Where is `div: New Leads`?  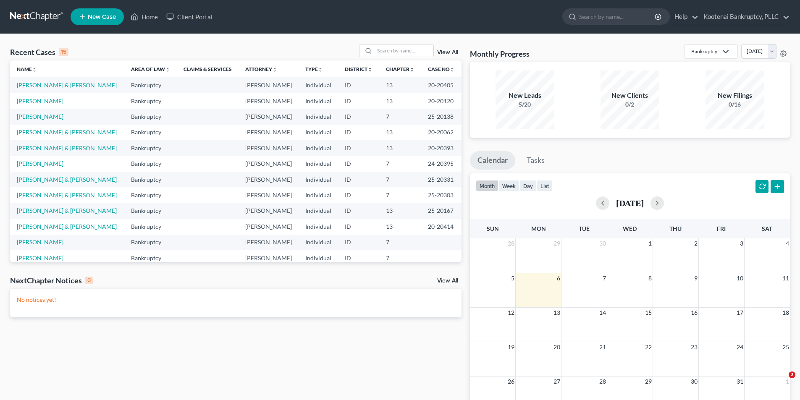
div: New Leads is located at coordinates (525, 95).